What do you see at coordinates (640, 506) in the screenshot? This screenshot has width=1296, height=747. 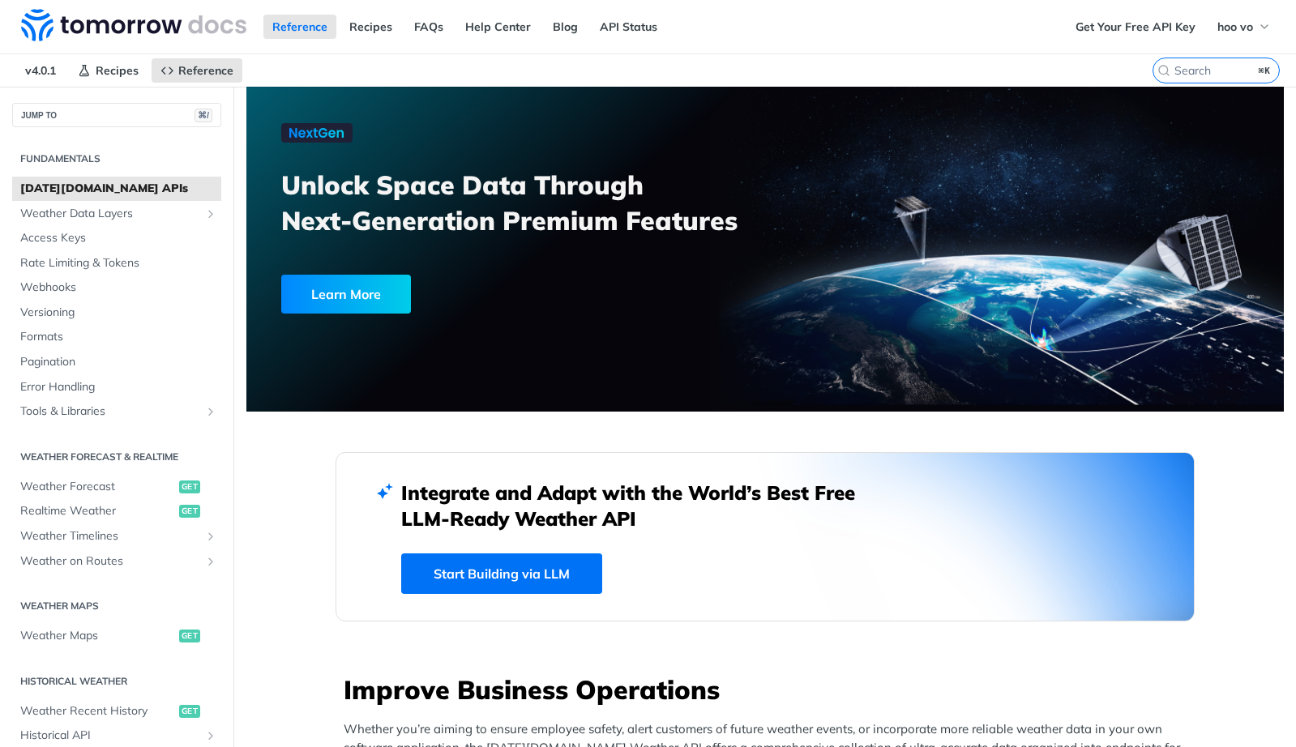 I see `h2: Integrate and Adapt with the World’s Best Free LLM-Ready Weather API` at bounding box center [640, 506].